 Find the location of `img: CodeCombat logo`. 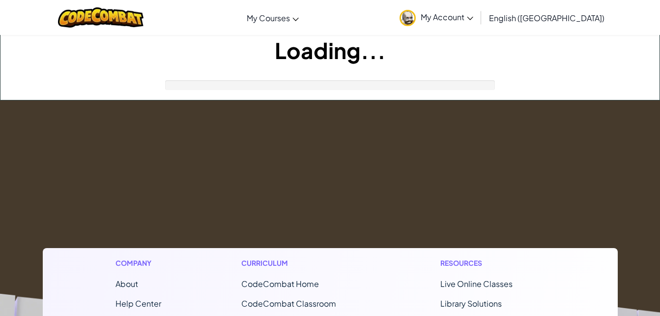

img: CodeCombat logo is located at coordinates (101, 17).